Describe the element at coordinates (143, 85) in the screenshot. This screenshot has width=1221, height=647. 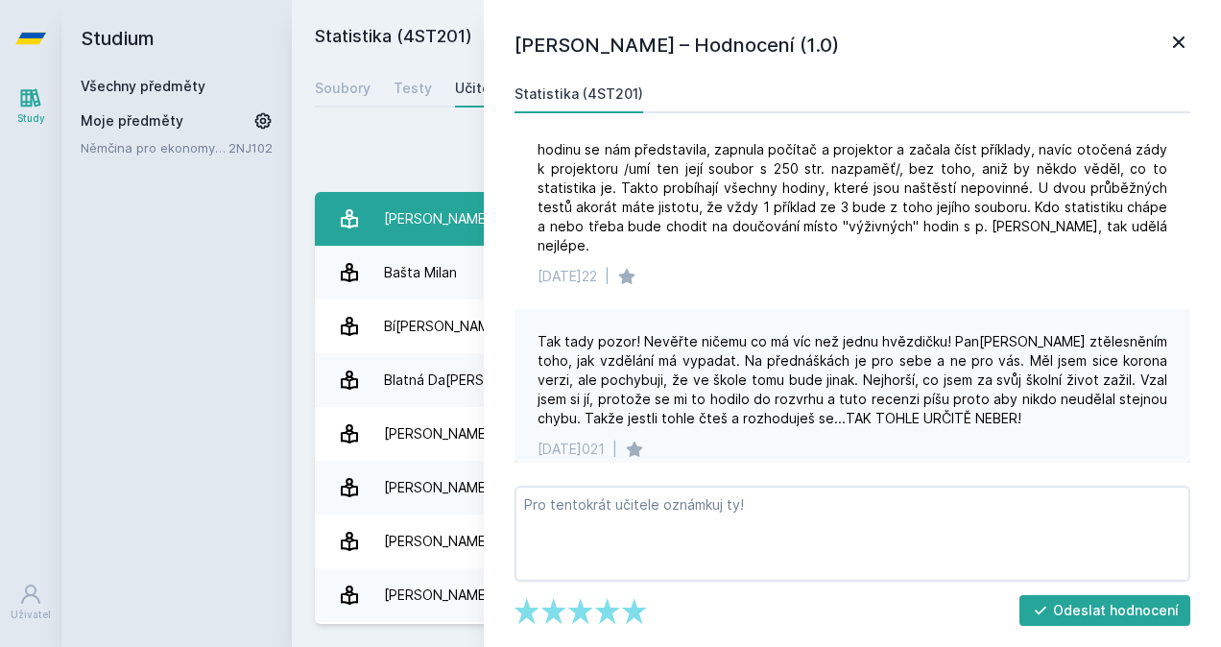
I see `a: Všechny předměty` at that location.